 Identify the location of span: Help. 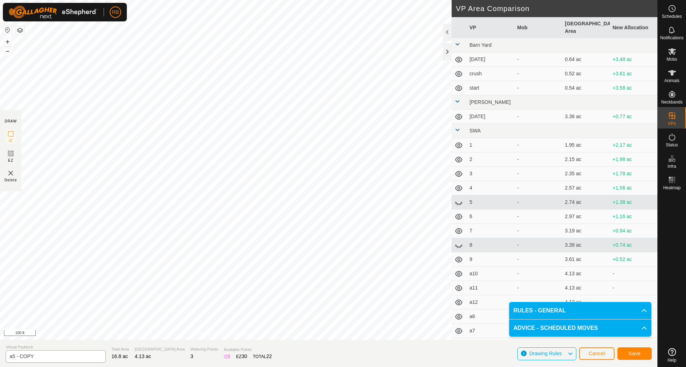
(672, 361).